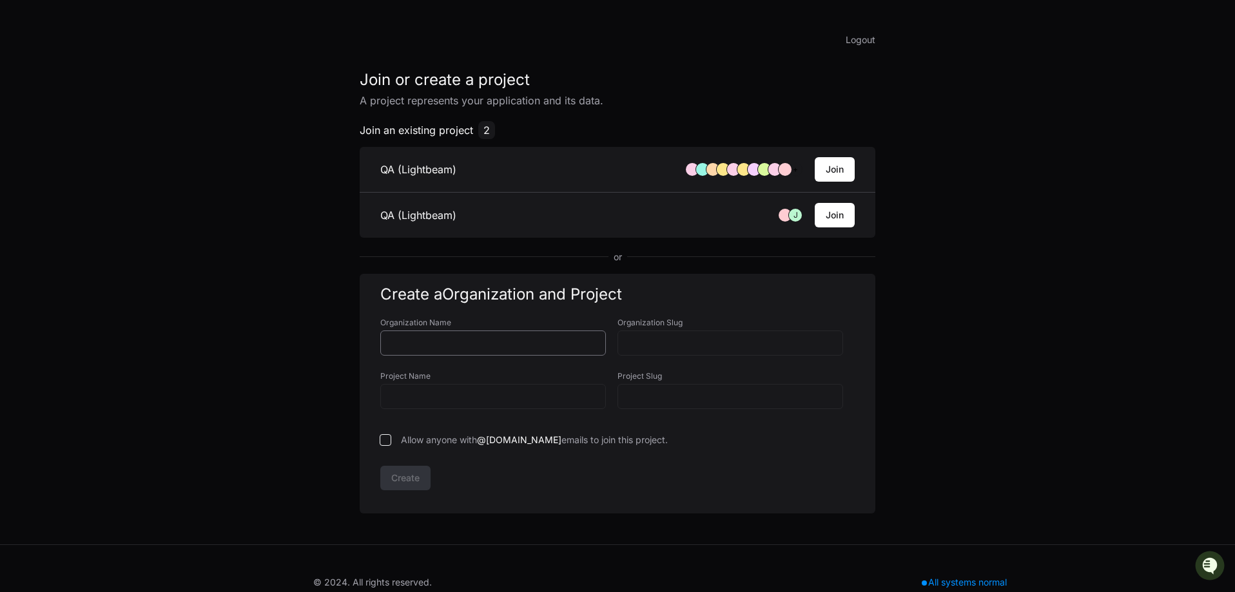 Image resolution: width=1235 pixels, height=592 pixels. I want to click on button: Open customer support, so click(16, 16).